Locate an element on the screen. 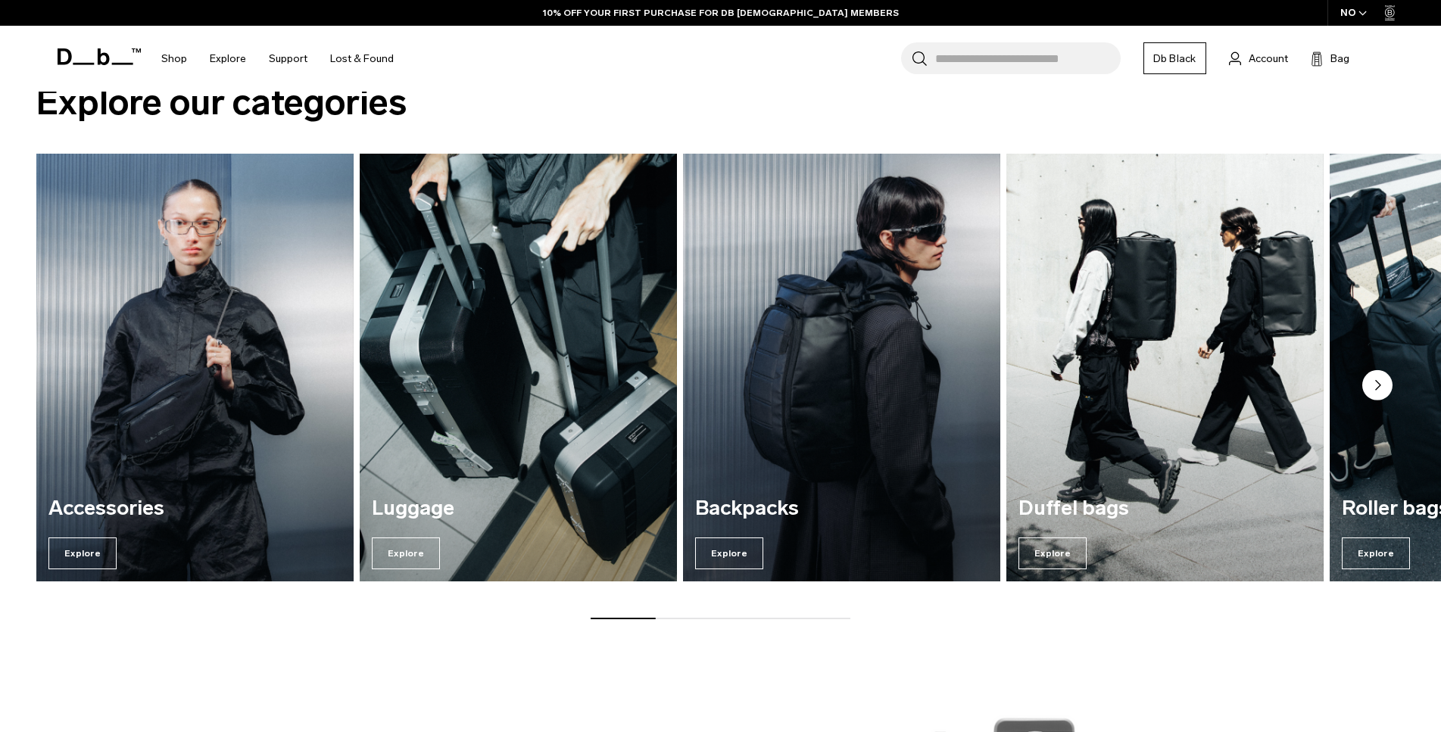 This screenshot has width=1441, height=732. h3: Backpacks is located at coordinates (842, 509).